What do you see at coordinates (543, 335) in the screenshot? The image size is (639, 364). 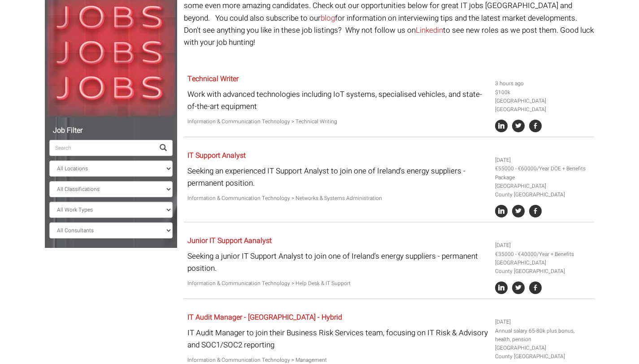 I see `li: Annual salary 65-80k plus bonus, health, pension` at bounding box center [543, 335].